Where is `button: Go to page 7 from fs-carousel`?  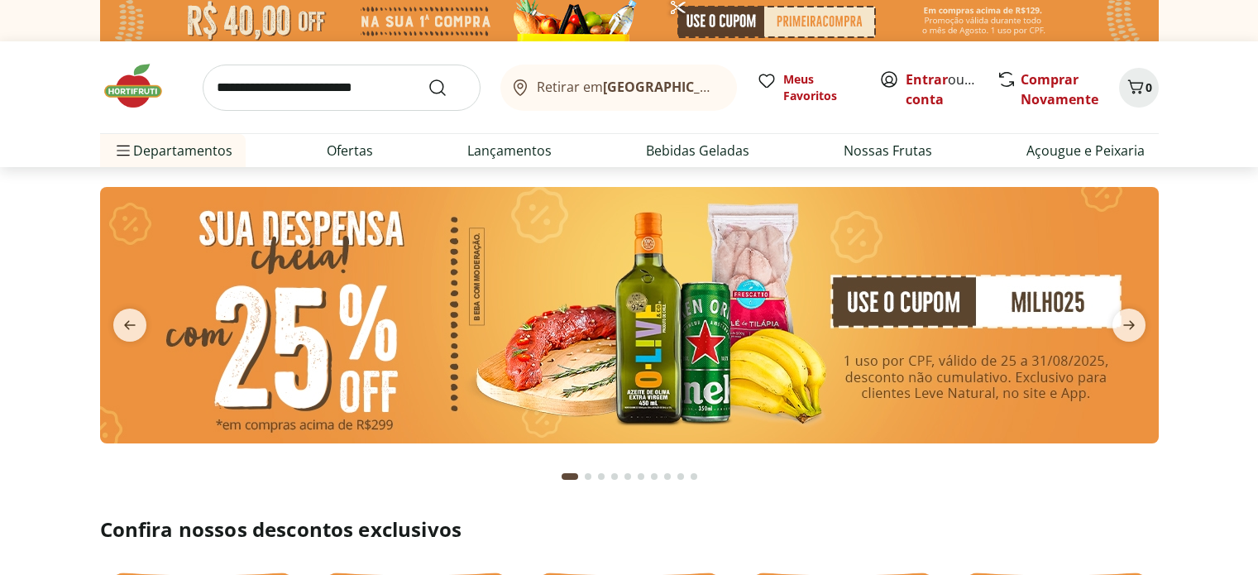 button: Go to page 7 from fs-carousel is located at coordinates (654, 477).